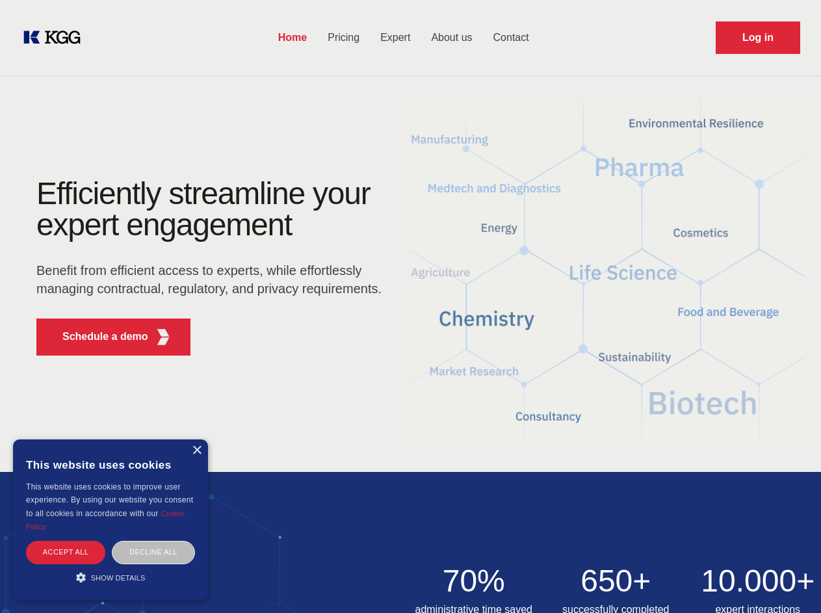 The width and height of the screenshot is (821, 613). Describe the element at coordinates (196, 451) in the screenshot. I see `div: Close` at that location.